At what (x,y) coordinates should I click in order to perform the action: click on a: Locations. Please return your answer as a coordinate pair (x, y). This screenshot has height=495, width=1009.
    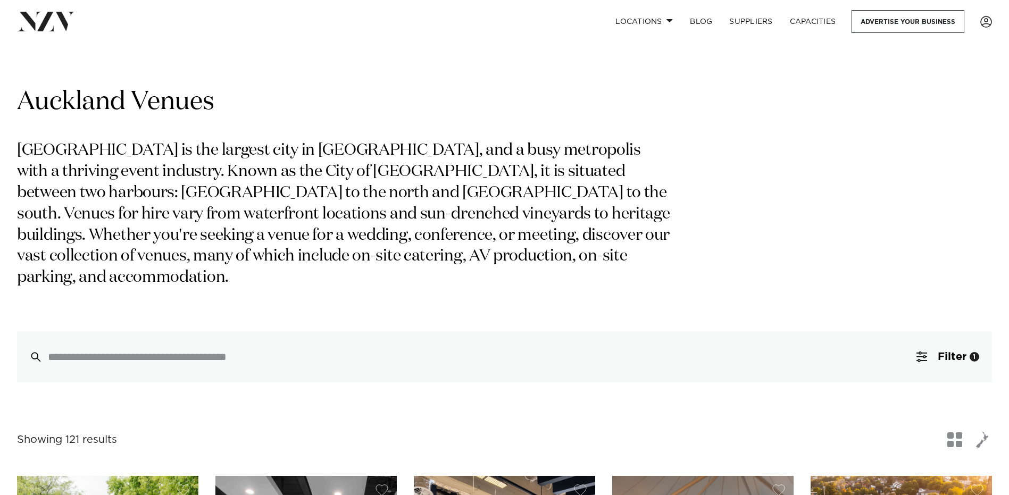
    Looking at the image, I should click on (644, 21).